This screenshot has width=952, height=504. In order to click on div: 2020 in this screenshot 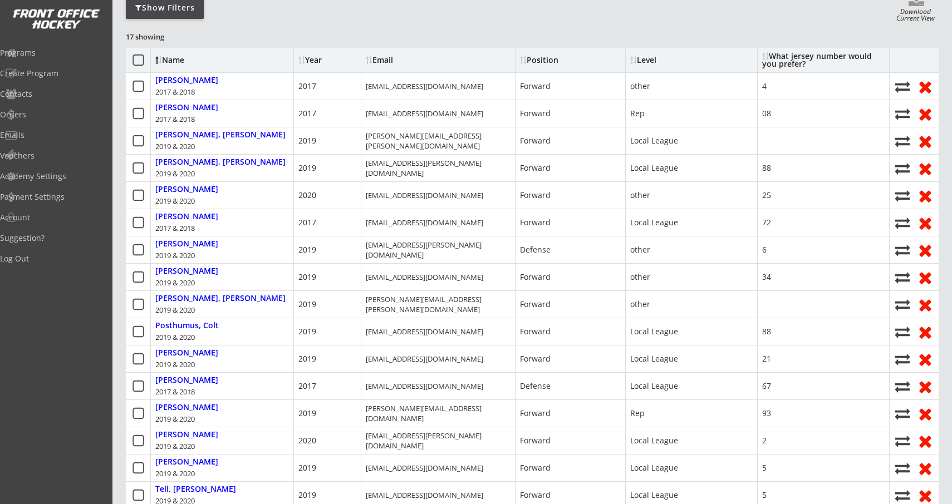, I will do `click(307, 195)`.